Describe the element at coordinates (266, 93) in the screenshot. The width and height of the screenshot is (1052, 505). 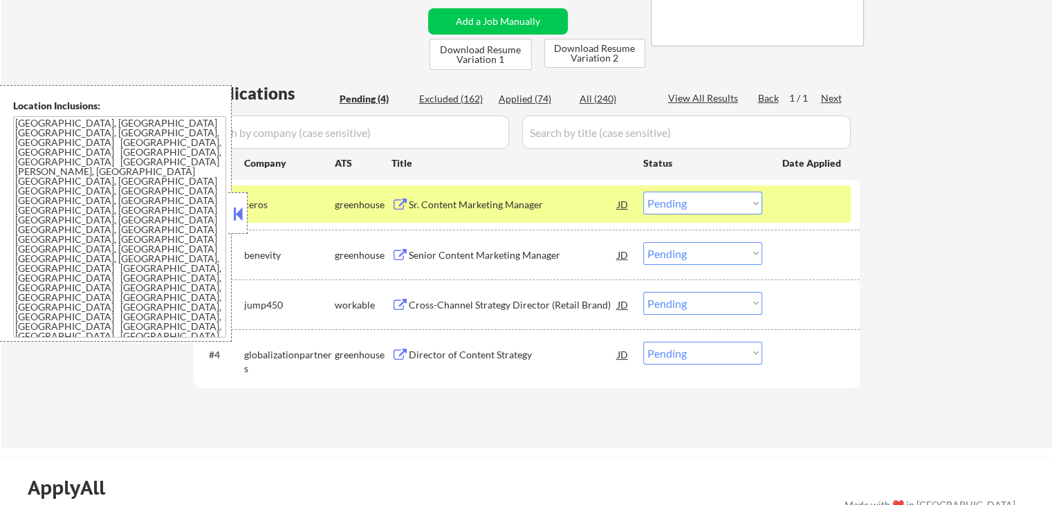
I see `div: Applications` at that location.